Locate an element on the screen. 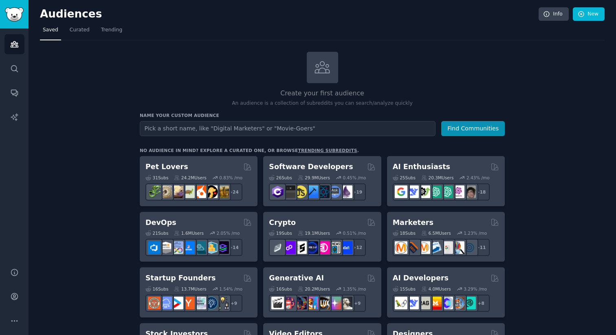 The width and height of the screenshot is (616, 335). div: 29.9M Users is located at coordinates (313, 178).